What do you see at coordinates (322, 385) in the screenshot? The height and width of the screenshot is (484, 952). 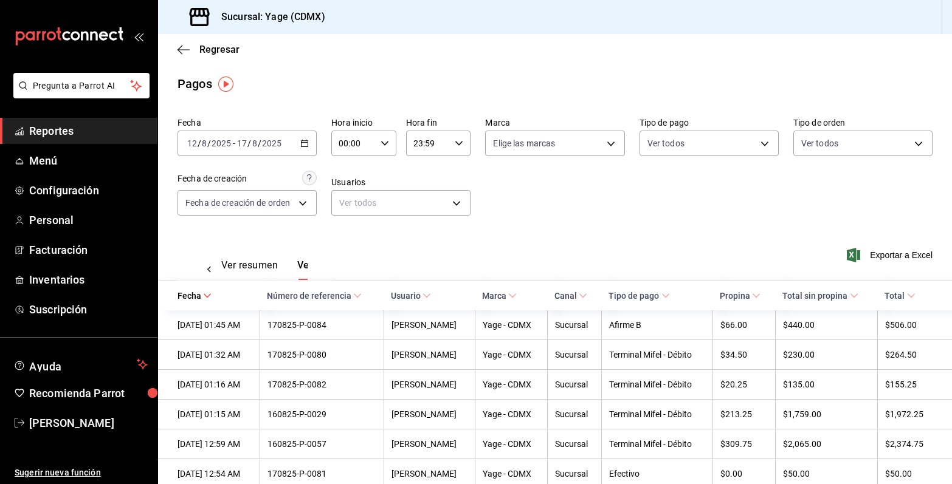 I see `div: 170825-P-0082` at bounding box center [322, 385].